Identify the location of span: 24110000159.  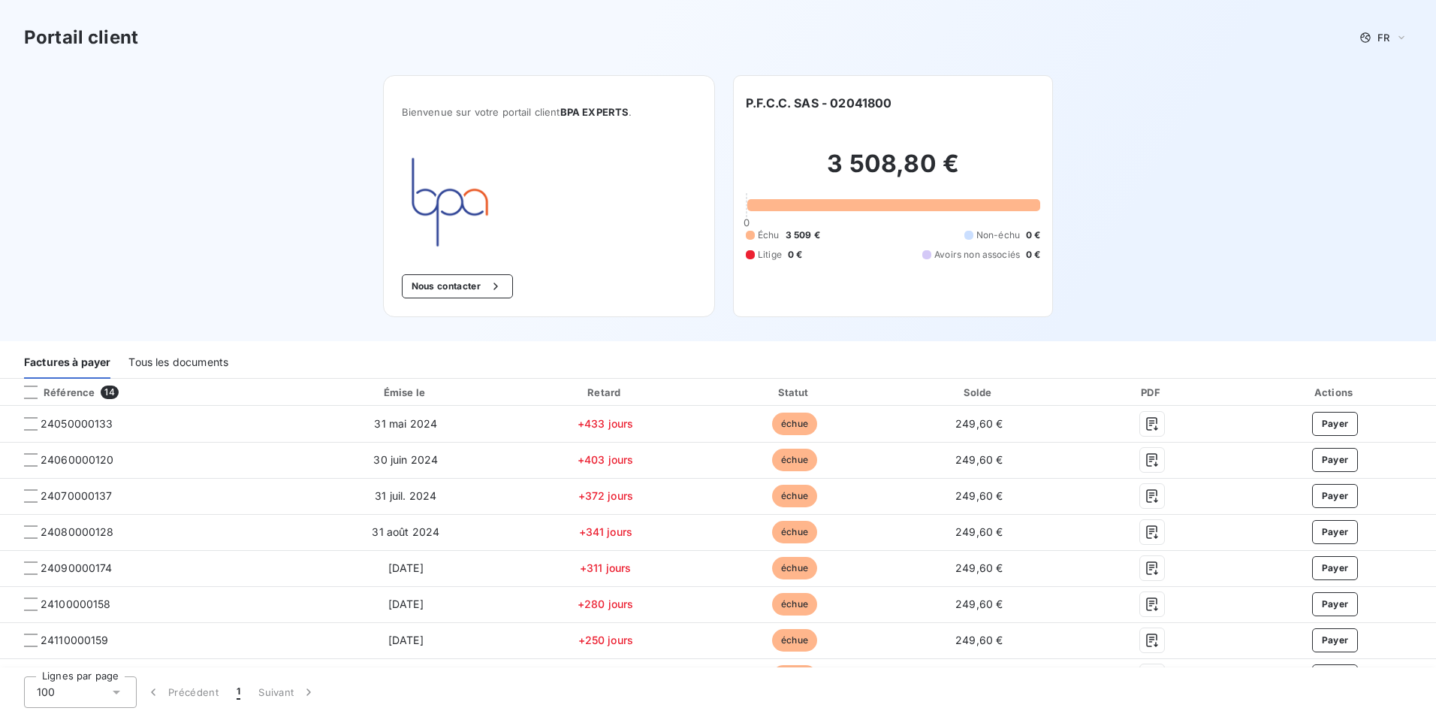
(74, 640).